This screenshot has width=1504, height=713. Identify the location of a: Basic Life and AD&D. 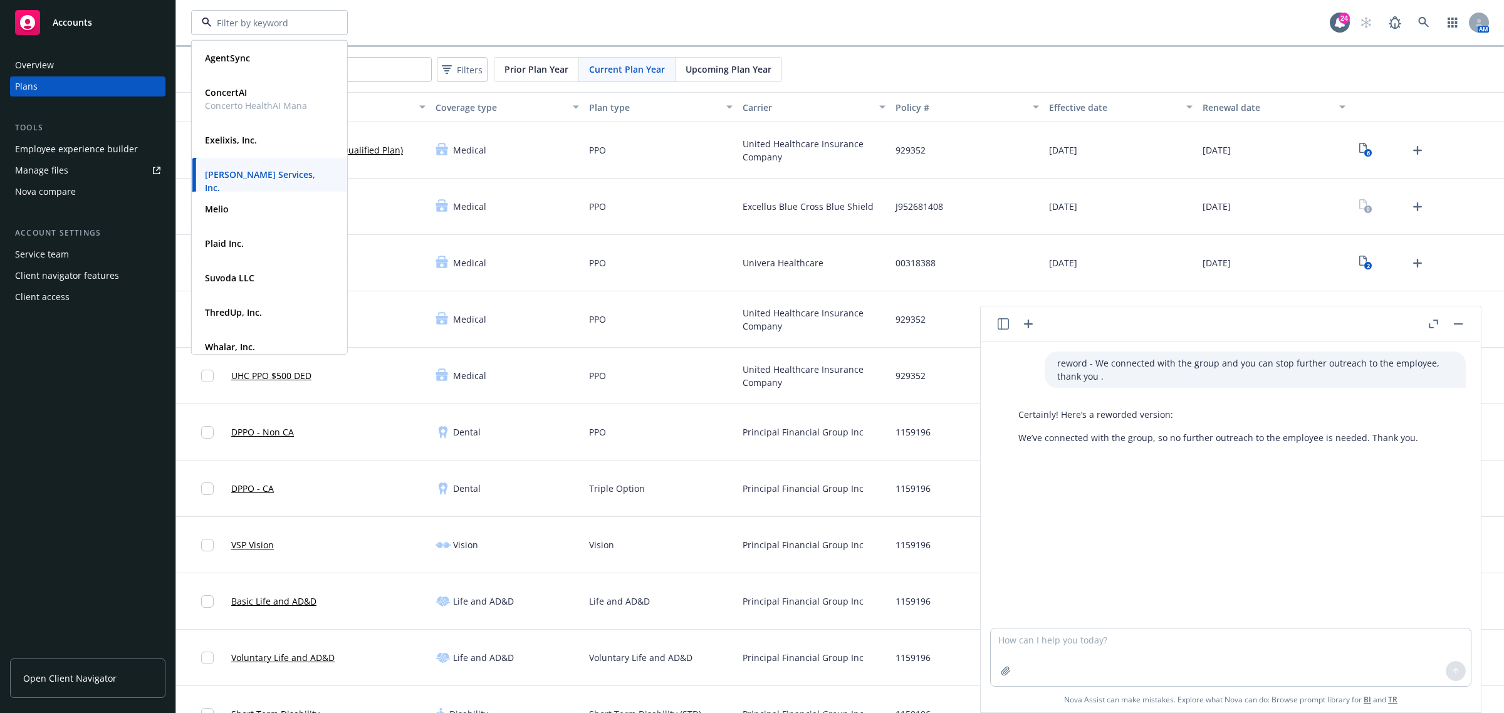
(274, 601).